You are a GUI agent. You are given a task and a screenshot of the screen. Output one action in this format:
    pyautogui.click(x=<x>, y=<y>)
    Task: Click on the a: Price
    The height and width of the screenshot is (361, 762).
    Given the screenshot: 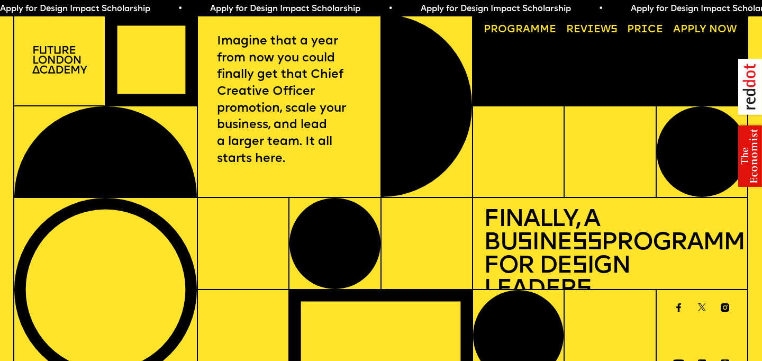 What is the action you would take?
    pyautogui.click(x=645, y=30)
    